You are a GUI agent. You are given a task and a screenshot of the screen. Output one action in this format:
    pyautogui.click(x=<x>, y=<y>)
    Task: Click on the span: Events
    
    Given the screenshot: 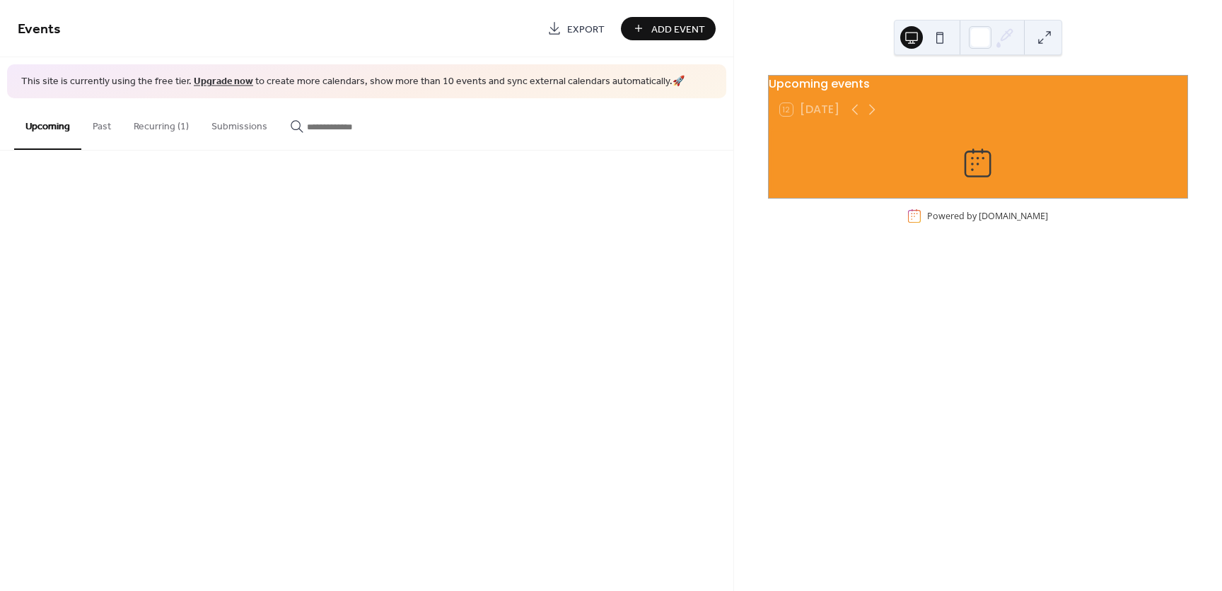 What is the action you would take?
    pyautogui.click(x=39, y=29)
    